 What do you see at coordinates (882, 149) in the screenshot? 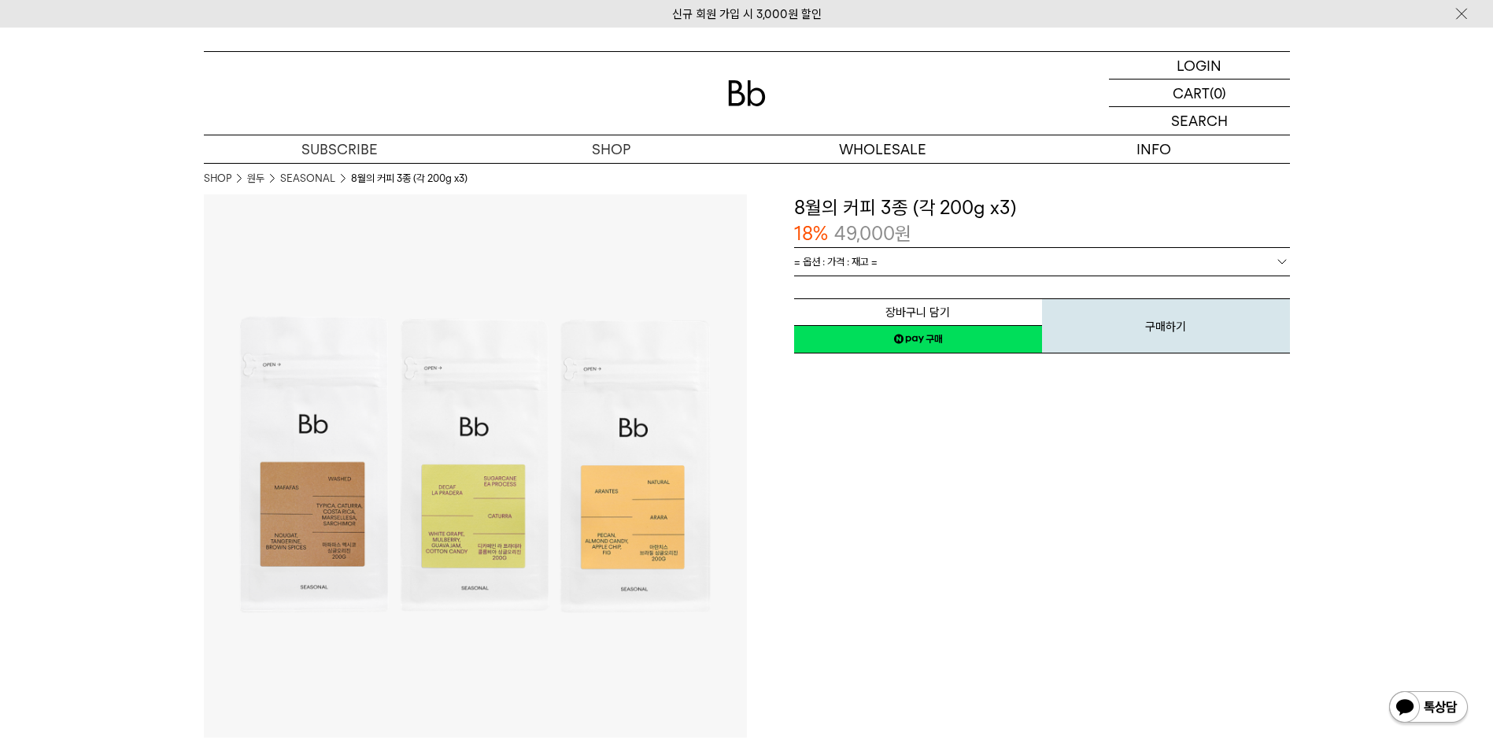
I see `p: WHOLESALE` at bounding box center [882, 149].